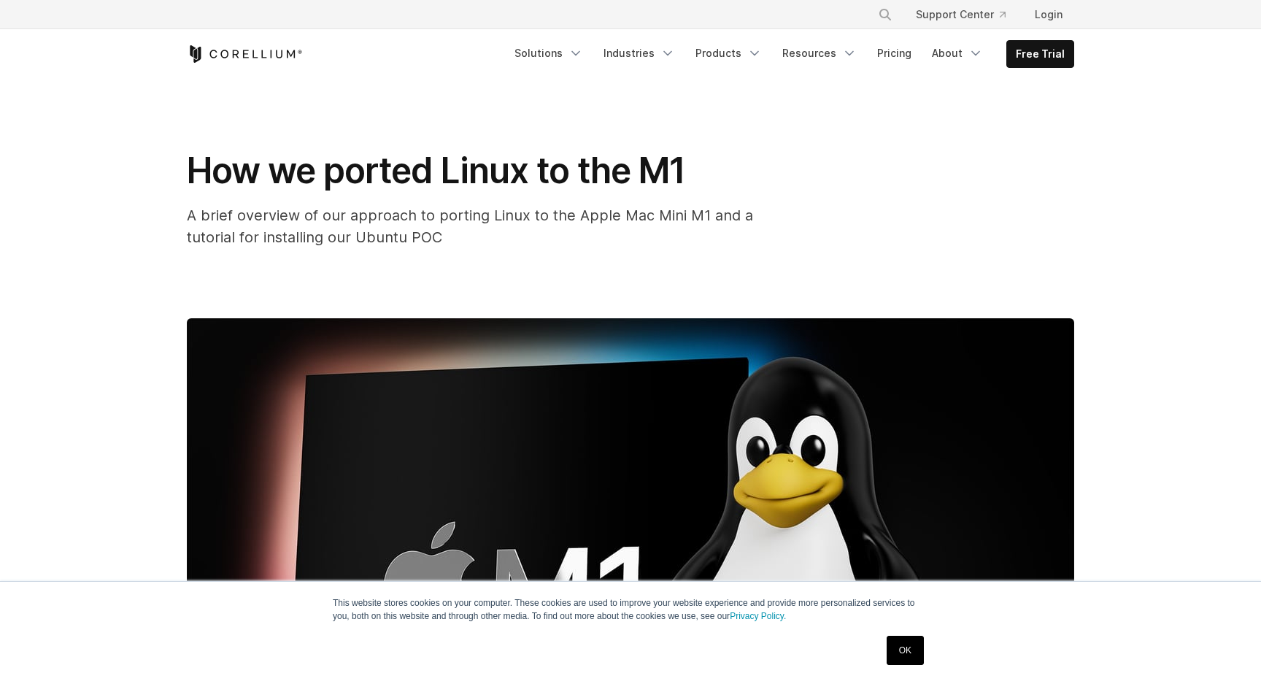 This screenshot has width=1261, height=684. I want to click on a: Solutions, so click(549, 53).